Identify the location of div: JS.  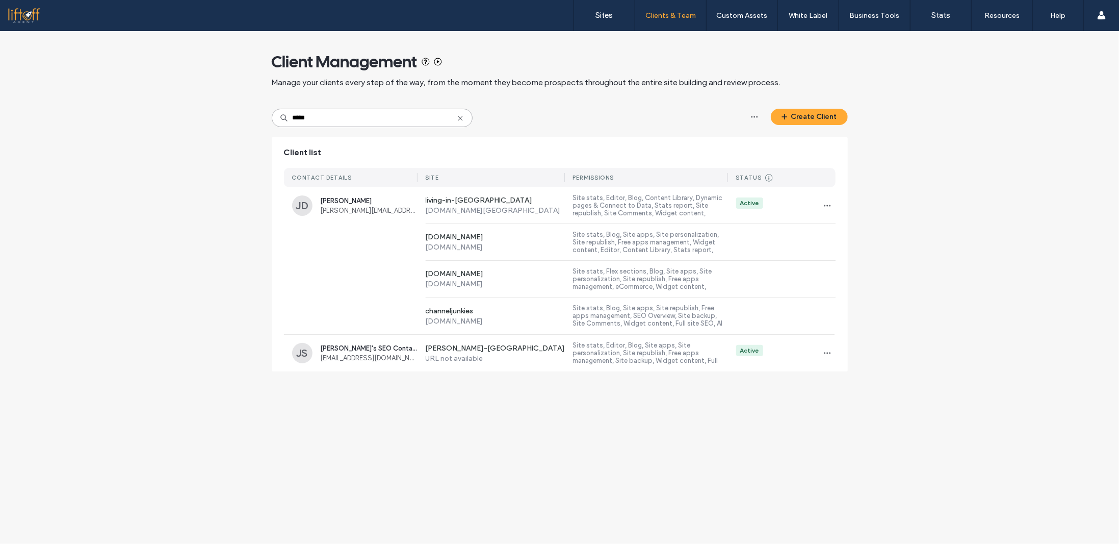
(302, 353).